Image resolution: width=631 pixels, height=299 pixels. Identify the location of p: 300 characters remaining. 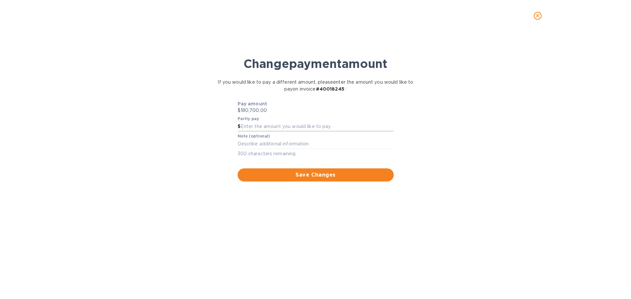
(316, 154).